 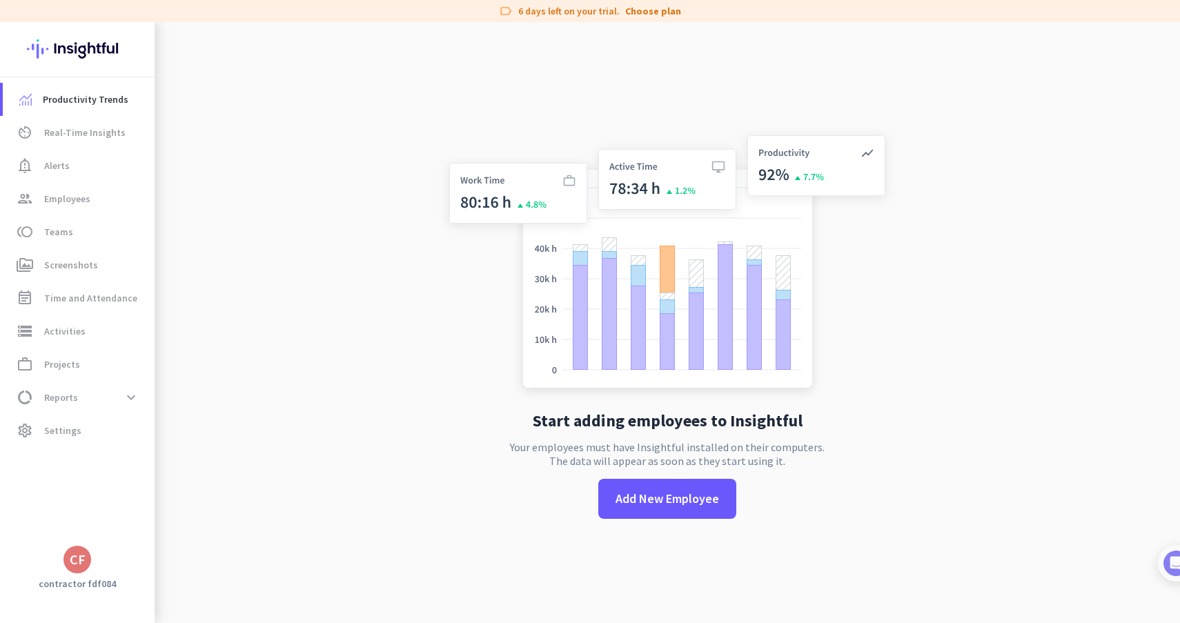 What do you see at coordinates (79, 265) in the screenshot?
I see `a: perm_mediaScreenshots` at bounding box center [79, 265].